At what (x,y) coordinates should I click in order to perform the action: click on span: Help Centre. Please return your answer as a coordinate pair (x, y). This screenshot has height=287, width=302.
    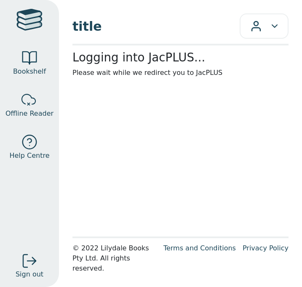
    Looking at the image, I should click on (29, 156).